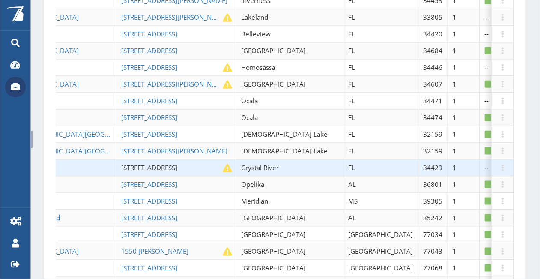 This screenshot has height=279, width=540. Describe the element at coordinates (260, 167) in the screenshot. I see `span: Crystal River` at that location.